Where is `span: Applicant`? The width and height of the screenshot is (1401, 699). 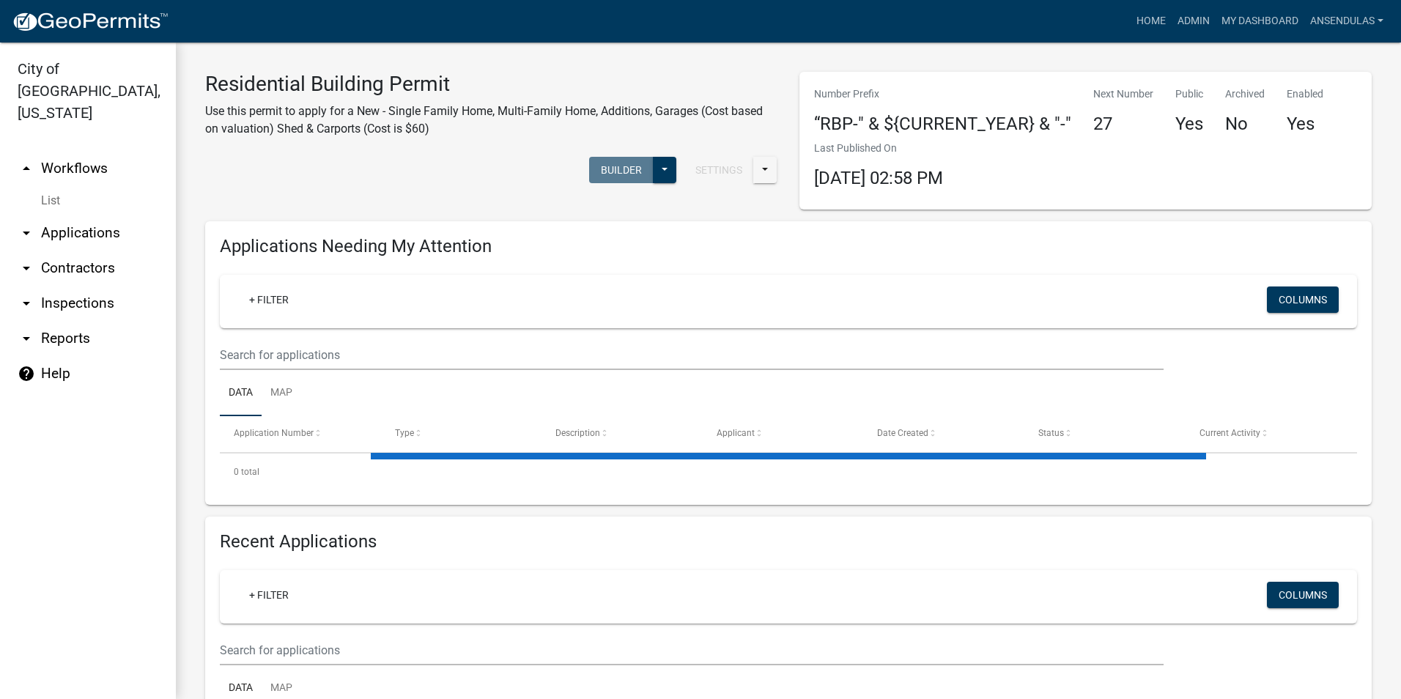 span: Applicant is located at coordinates (735, 433).